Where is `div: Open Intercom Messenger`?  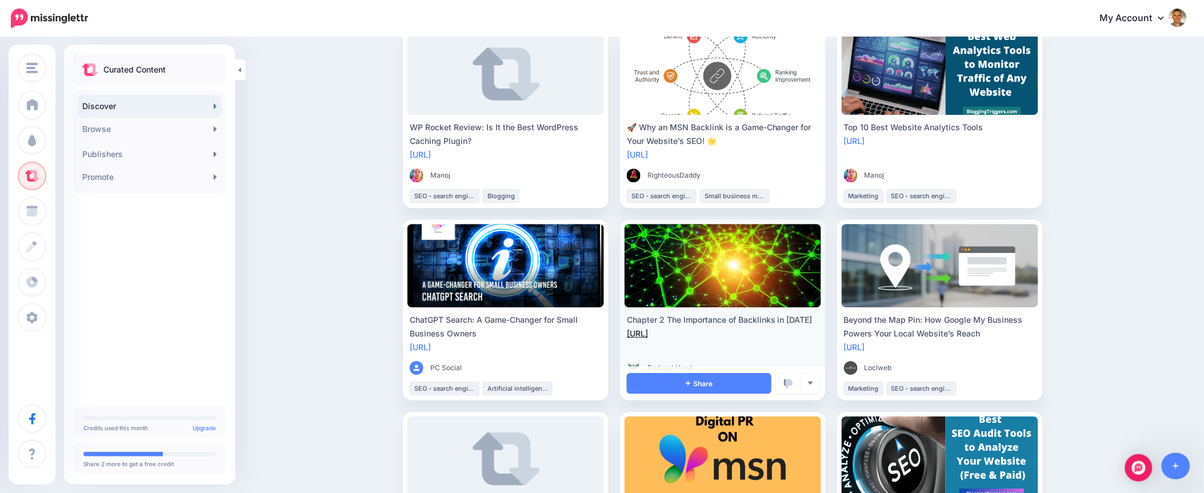
div: Open Intercom Messenger is located at coordinates (1139, 468).